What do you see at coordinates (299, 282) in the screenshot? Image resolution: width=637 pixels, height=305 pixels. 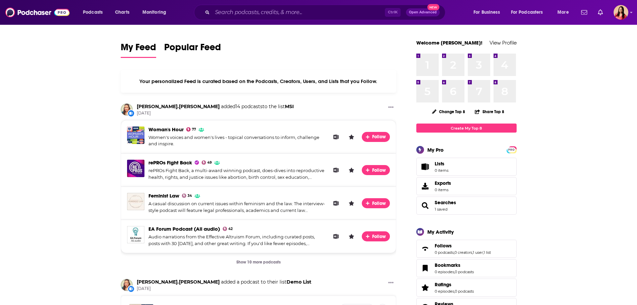 I see `a: Demo List` at bounding box center [299, 282].